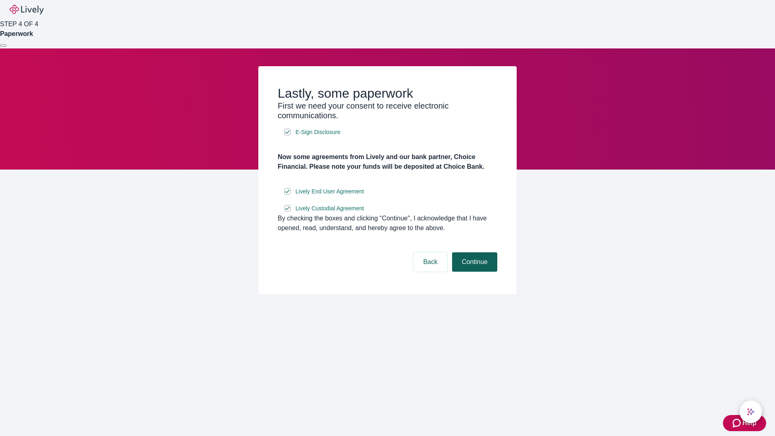 The width and height of the screenshot is (775, 436). Describe the element at coordinates (745, 423) in the screenshot. I see `button: Zendesk support iconHelp` at that location.